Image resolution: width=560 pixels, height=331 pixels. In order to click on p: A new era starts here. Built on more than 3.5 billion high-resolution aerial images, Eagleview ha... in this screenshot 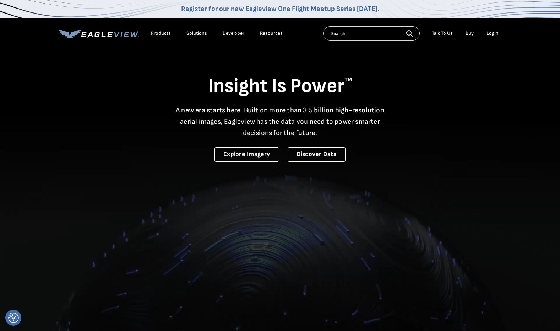, I will do `click(280, 121)`.